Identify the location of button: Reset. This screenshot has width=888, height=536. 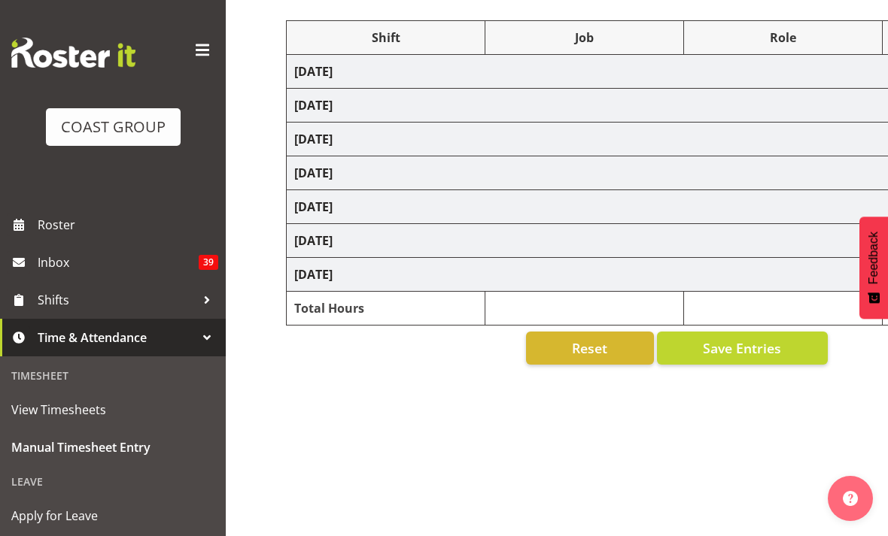
(590, 348).